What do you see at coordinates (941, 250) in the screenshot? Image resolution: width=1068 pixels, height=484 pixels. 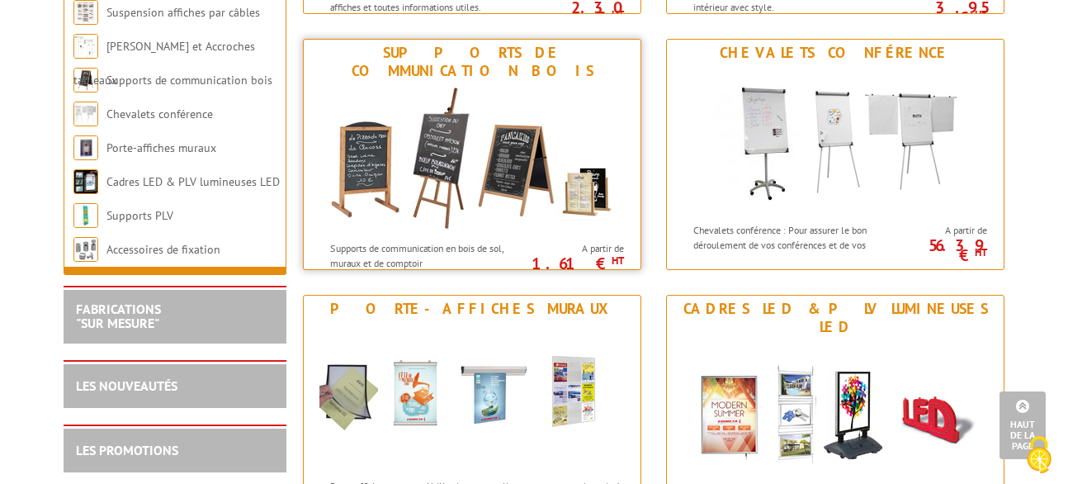 I see `p: 56.39 €` at bounding box center [941, 250].